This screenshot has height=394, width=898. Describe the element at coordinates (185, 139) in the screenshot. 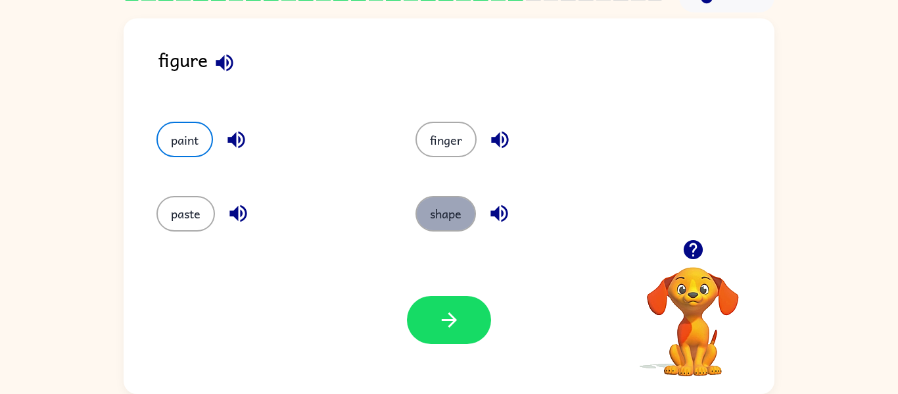

I see `button: paint` at that location.